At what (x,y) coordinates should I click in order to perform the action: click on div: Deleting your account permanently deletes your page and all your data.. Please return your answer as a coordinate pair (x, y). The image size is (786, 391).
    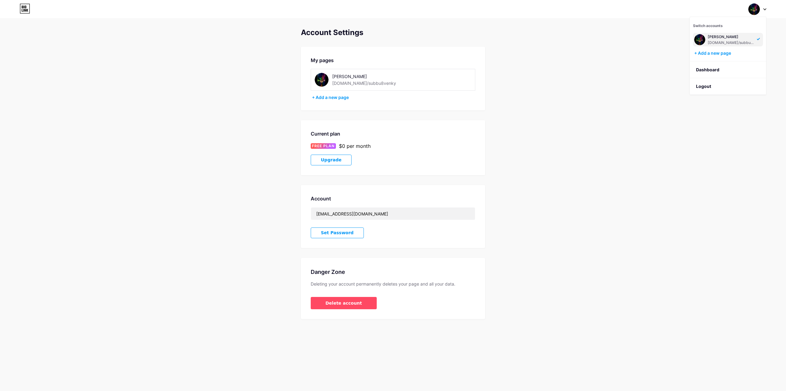
    Looking at the image, I should click on (393, 284).